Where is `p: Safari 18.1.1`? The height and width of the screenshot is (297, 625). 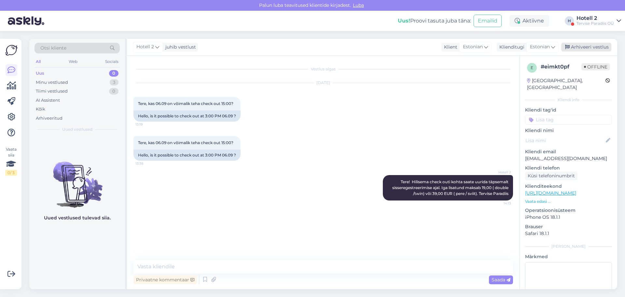 p: Safari 18.1.1 is located at coordinates (569, 233).